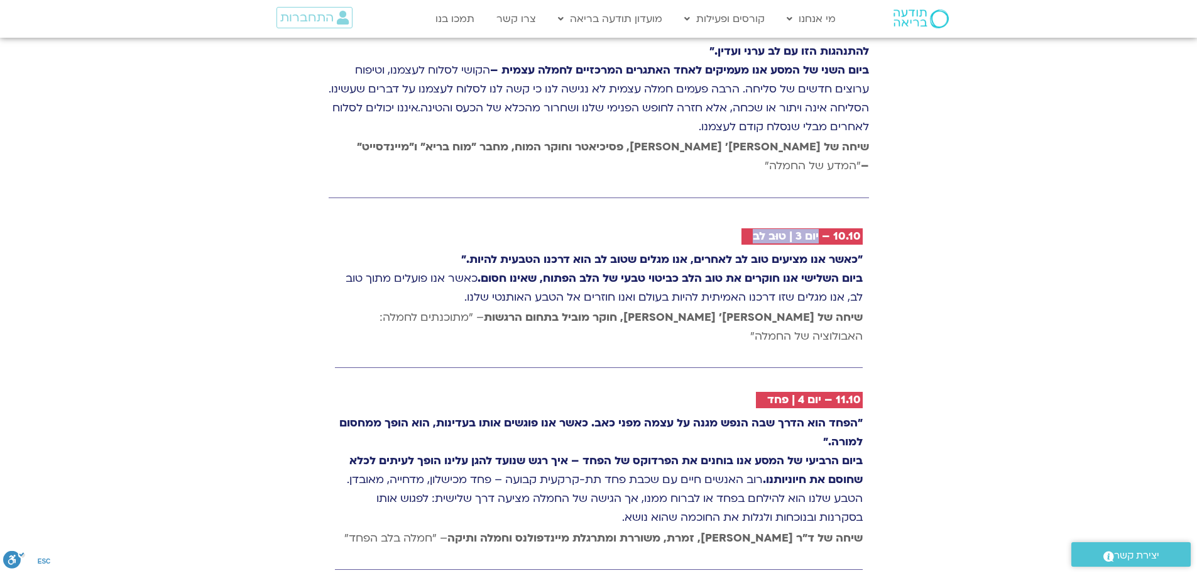 Image resolution: width=1197 pixels, height=573 pixels. What do you see at coordinates (1131, 554) in the screenshot?
I see `a: יצירת קשר` at bounding box center [1131, 554].